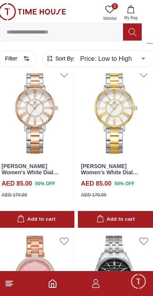 This screenshot has width=153, height=296. I want to click on a: Home, so click(53, 283).